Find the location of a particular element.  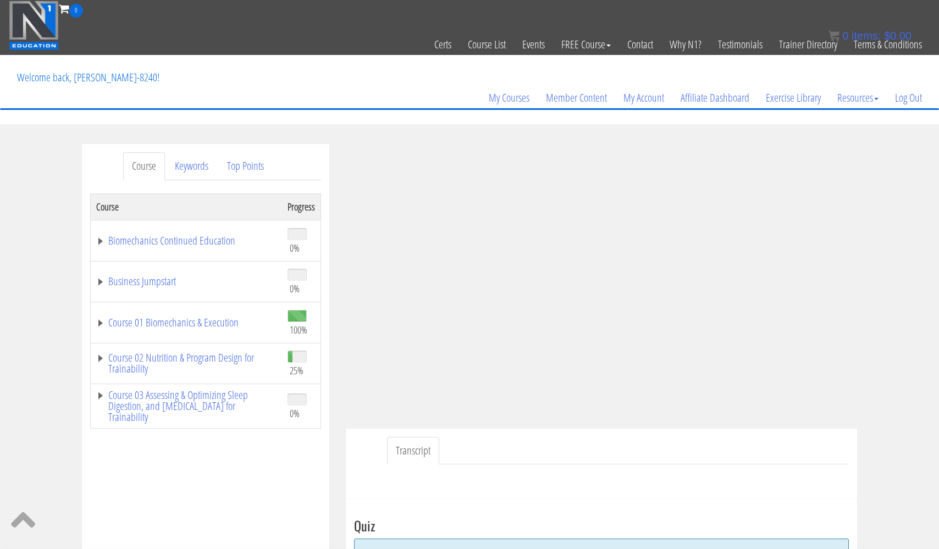

span: 100% is located at coordinates (299, 330).